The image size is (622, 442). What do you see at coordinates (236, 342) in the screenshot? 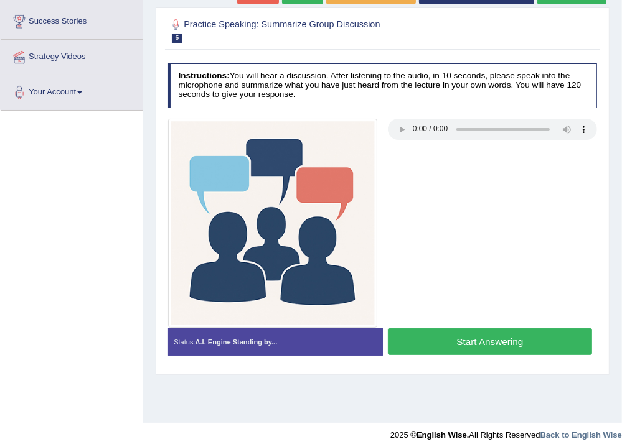
I see `strong: A.I. Engine Standing by...` at bounding box center [236, 342].